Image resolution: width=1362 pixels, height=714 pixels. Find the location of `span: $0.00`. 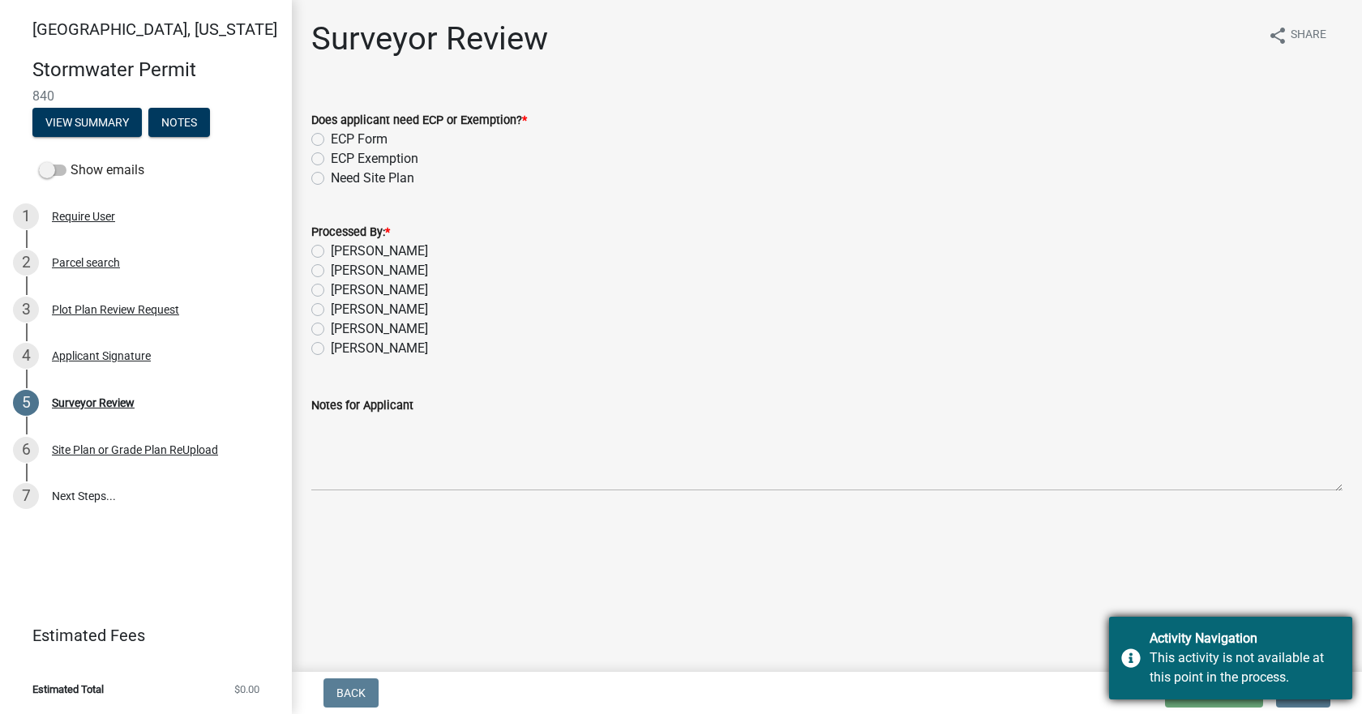

span: $0.00 is located at coordinates (246, 689).